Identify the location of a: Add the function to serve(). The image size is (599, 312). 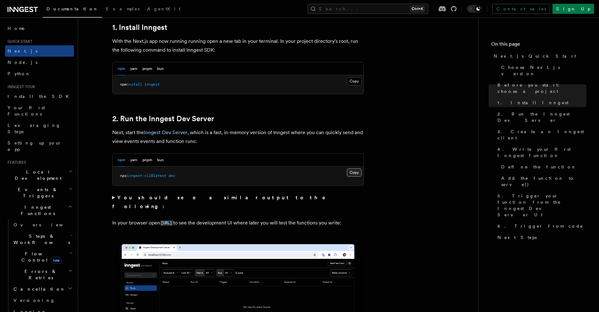
(543, 181).